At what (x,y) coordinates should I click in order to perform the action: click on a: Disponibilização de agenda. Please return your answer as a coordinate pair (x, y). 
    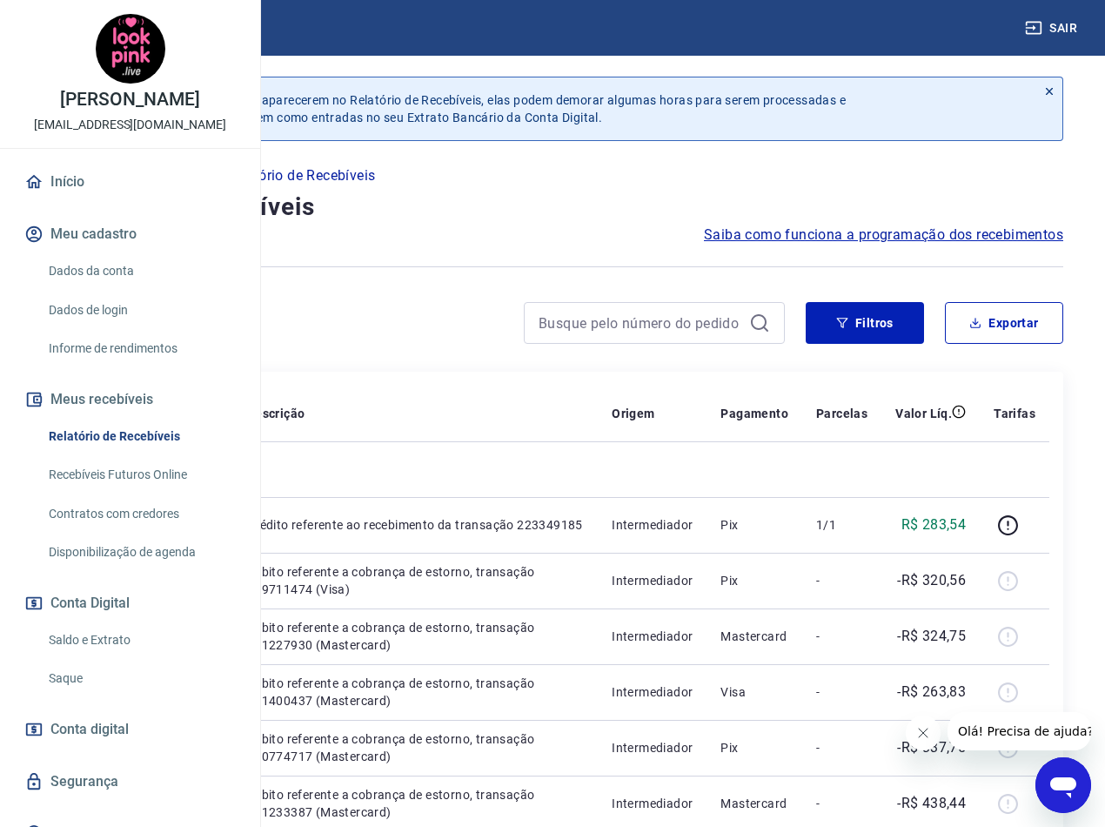
    Looking at the image, I should click on (140, 552).